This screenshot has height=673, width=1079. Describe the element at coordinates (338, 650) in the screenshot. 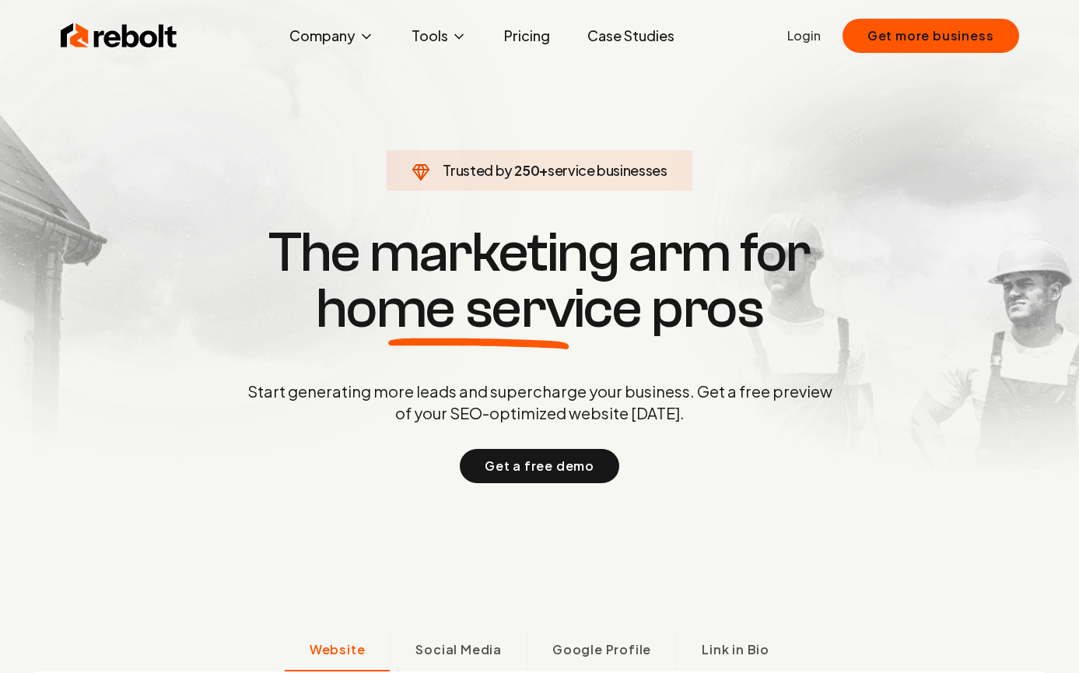

I see `span: Website` at that location.